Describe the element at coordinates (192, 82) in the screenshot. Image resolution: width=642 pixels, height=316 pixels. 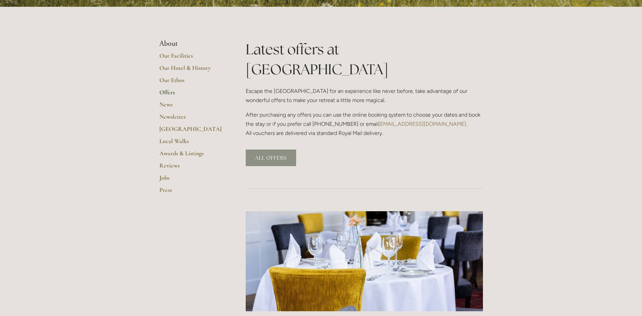
I see `a: Our Ethos` at that location.